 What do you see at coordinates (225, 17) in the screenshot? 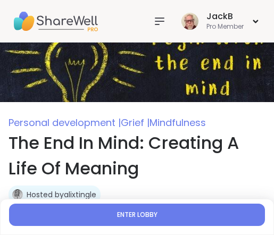
I see `div: JackB` at bounding box center [225, 17].